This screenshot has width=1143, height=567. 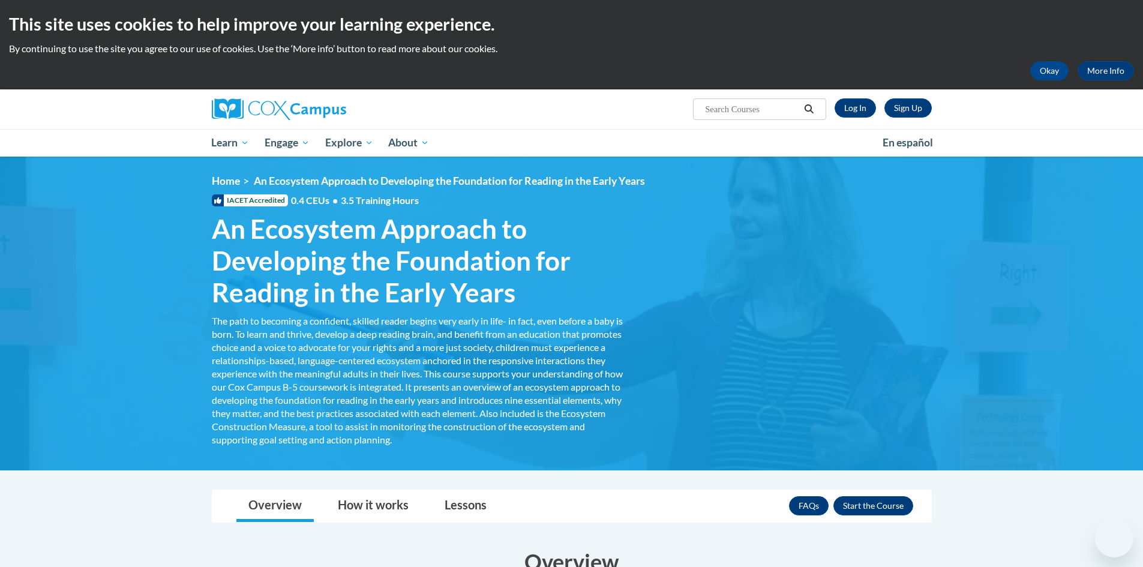 What do you see at coordinates (354, 200) in the screenshot?
I see `span: 0.4 CEUs` at bounding box center [354, 200].